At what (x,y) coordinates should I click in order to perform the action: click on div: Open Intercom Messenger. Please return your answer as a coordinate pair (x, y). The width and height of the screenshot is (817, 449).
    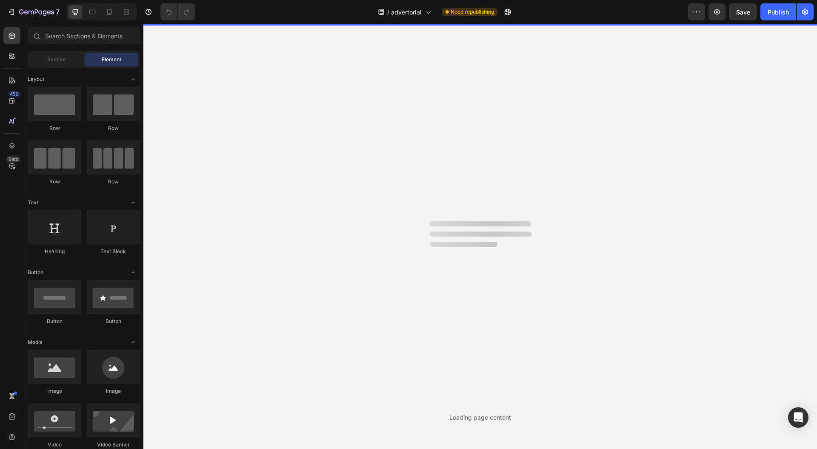
    Looking at the image, I should click on (798, 418).